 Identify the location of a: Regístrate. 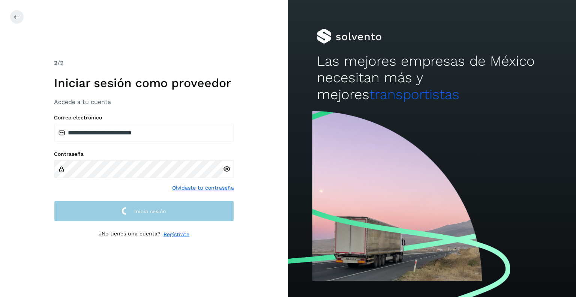
(176, 234).